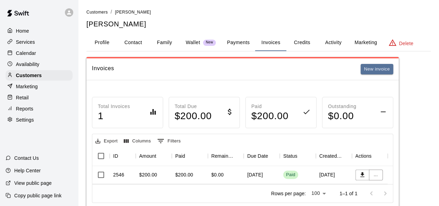 This screenshot has width=439, height=206. What do you see at coordinates (29, 75) in the screenshot?
I see `p: Customers` at bounding box center [29, 75].